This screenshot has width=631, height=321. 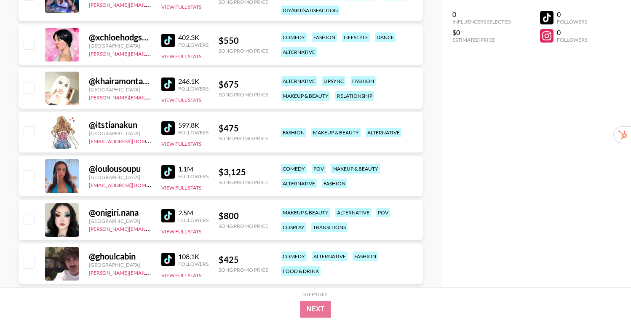 What do you see at coordinates (301, 271) in the screenshot?
I see `div: food & drink` at bounding box center [301, 271].